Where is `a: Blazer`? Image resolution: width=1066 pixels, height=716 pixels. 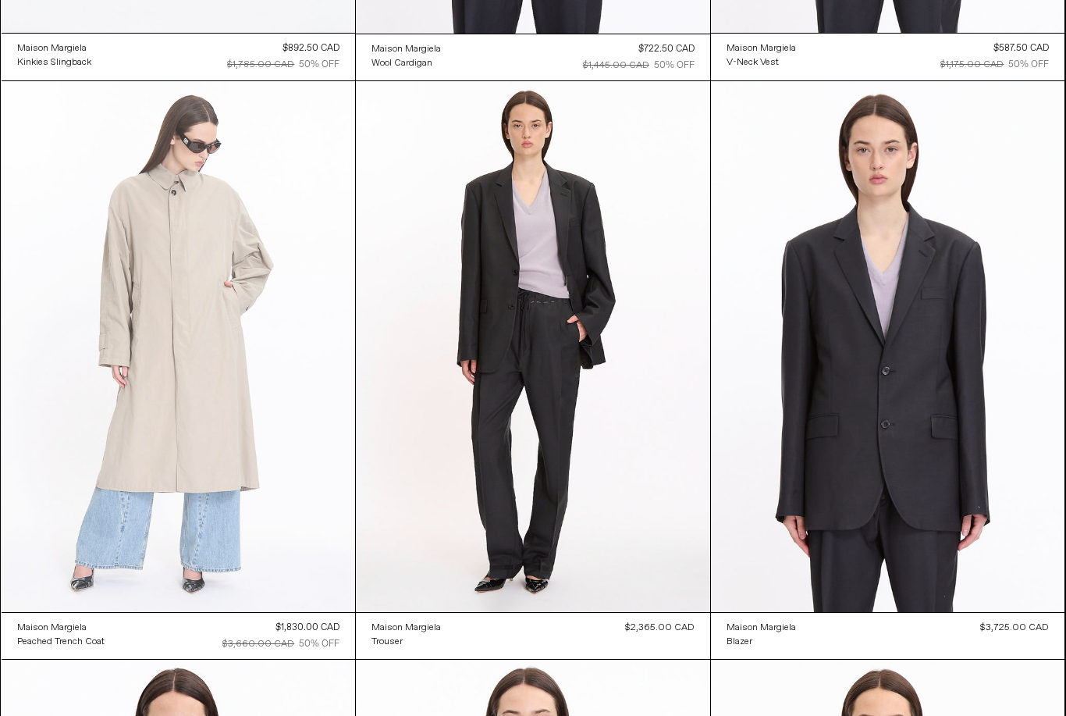 a: Blazer is located at coordinates (761, 641).